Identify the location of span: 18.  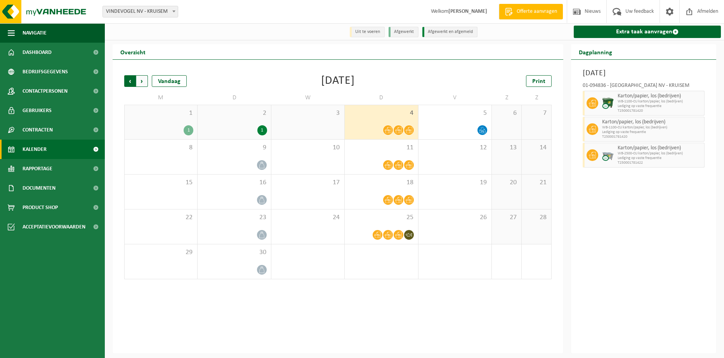
(381, 183).